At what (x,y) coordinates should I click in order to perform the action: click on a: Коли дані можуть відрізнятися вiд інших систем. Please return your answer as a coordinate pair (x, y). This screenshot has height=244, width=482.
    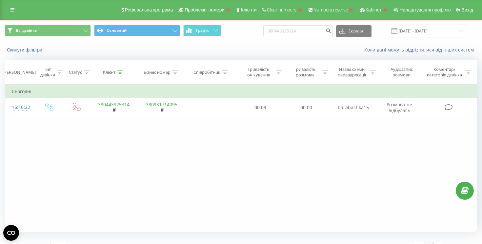
    Looking at the image, I should click on (421, 49).